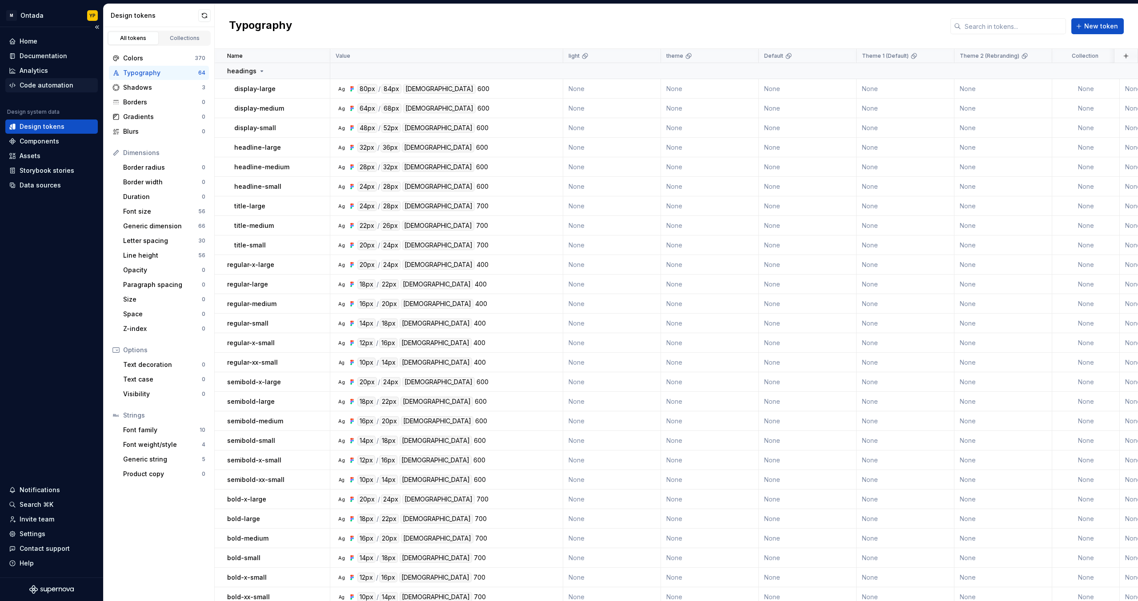  I want to click on div: 48px, so click(367, 128).